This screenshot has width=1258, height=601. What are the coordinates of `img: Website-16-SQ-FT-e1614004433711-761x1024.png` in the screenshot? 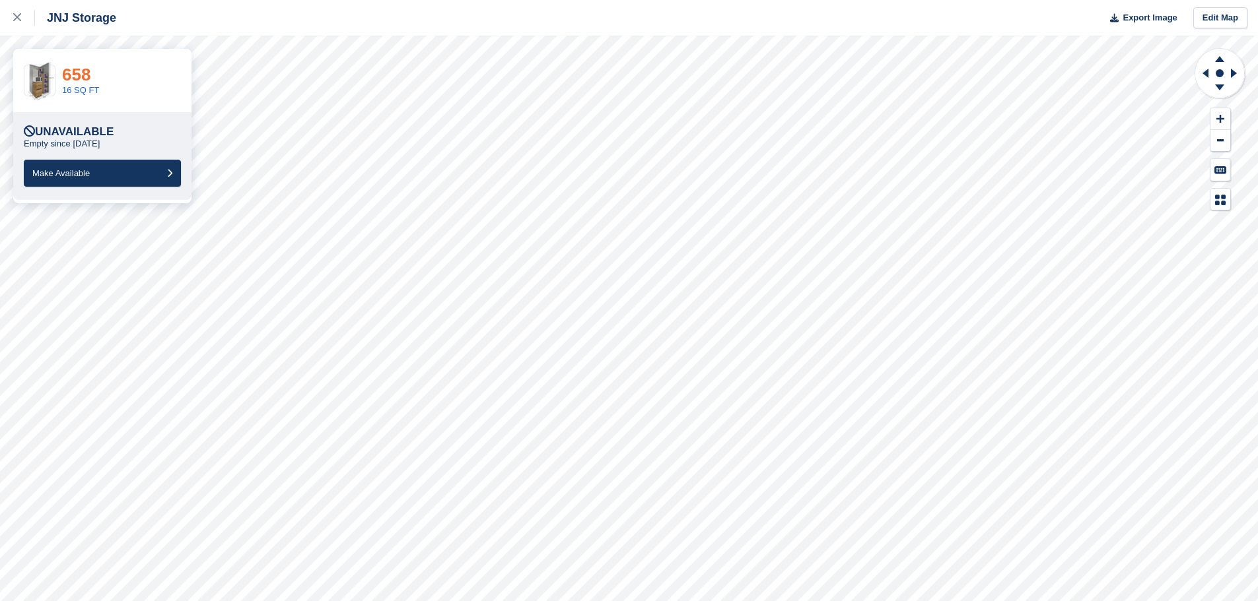 It's located at (40, 81).